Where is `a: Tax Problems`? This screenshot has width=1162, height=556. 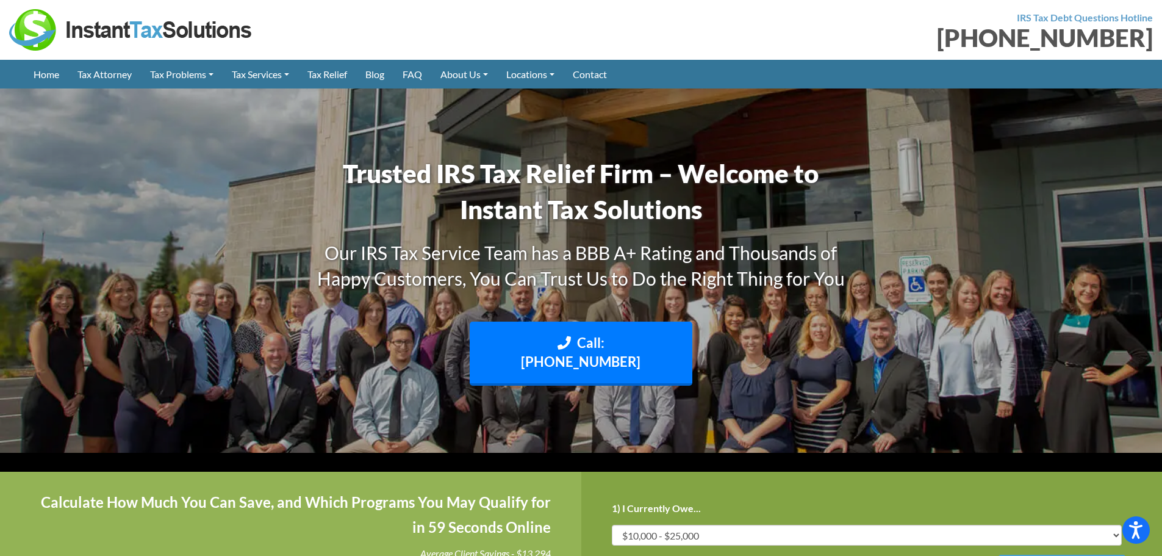
a: Tax Problems is located at coordinates (182, 74).